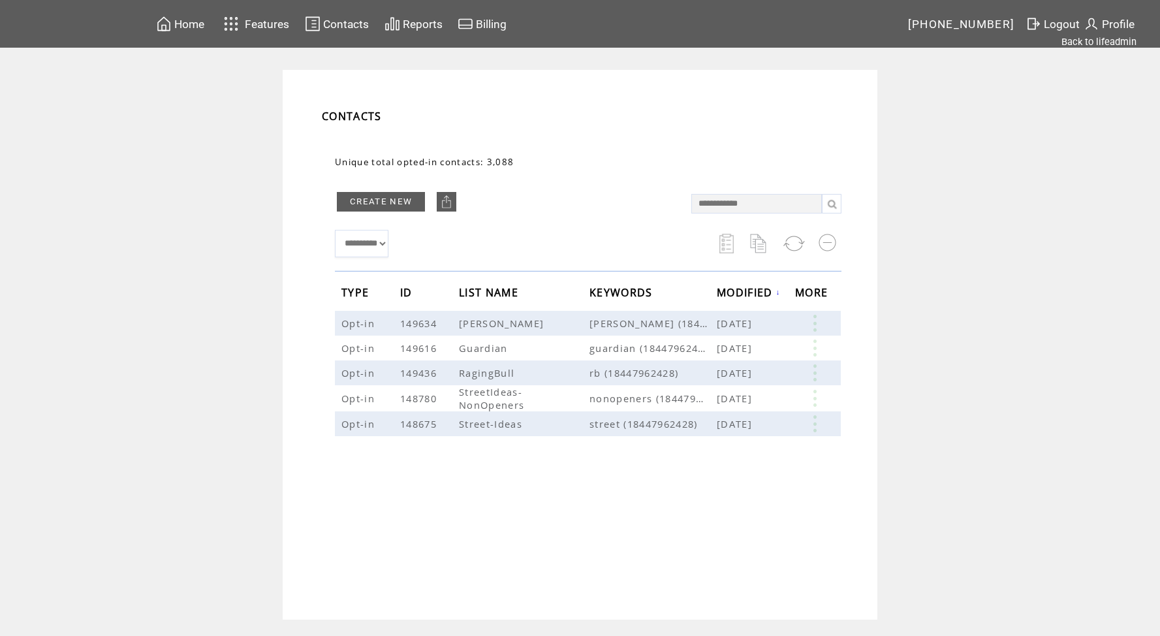  I want to click on span: 149616, so click(420, 348).